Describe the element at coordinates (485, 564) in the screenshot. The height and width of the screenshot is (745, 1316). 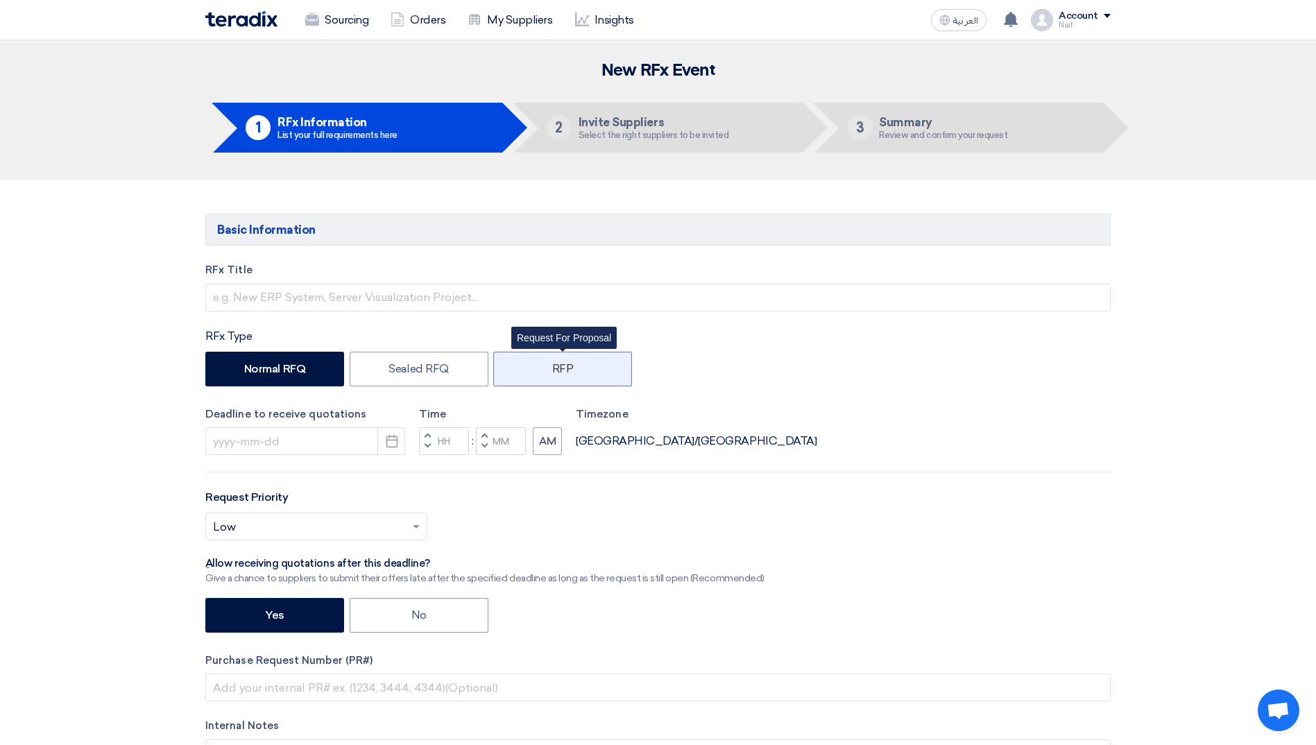
I see `div: ِAllow receiving quotations after this deadline?` at that location.